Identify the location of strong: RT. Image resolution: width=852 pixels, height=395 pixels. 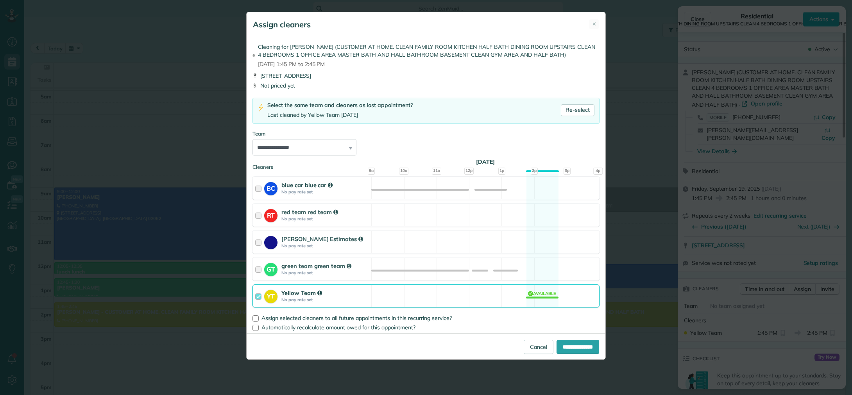
(271, 214).